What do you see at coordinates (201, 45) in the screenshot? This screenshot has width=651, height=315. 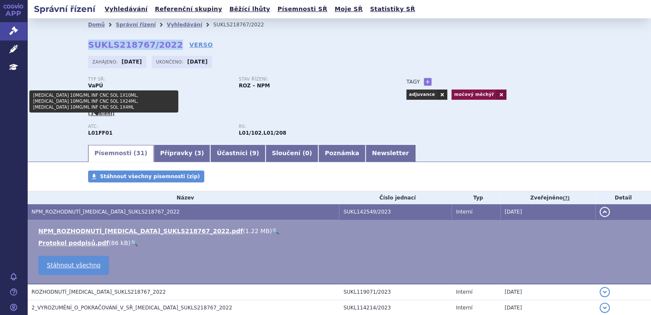 I see `a: VERSO` at bounding box center [201, 45].